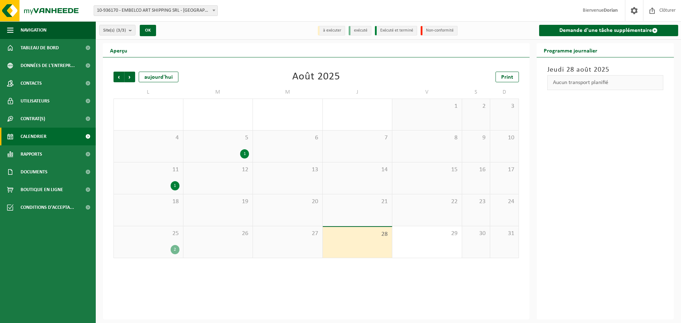 This screenshot has width=681, height=323. What do you see at coordinates (42, 190) in the screenshot?
I see `span: Boutique en ligne` at bounding box center [42, 190].